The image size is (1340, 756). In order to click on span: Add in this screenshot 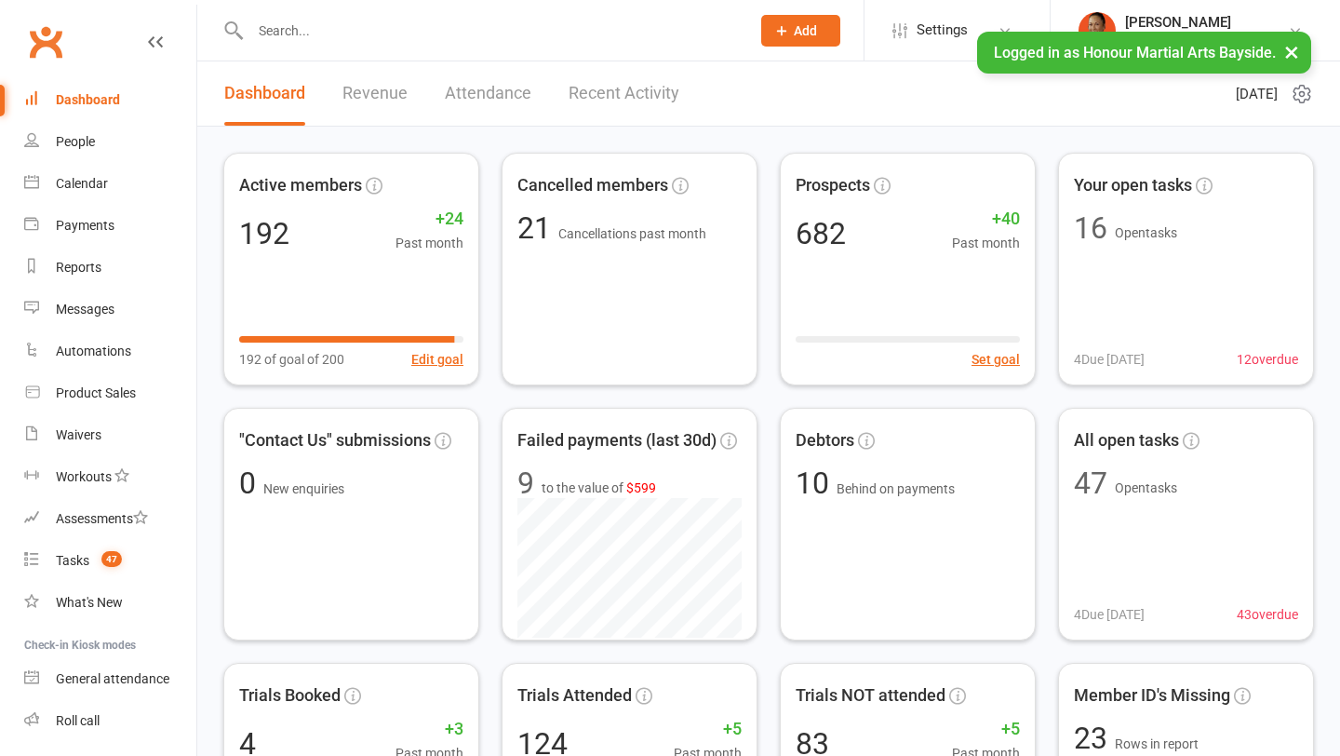, I will do `click(805, 31)`.